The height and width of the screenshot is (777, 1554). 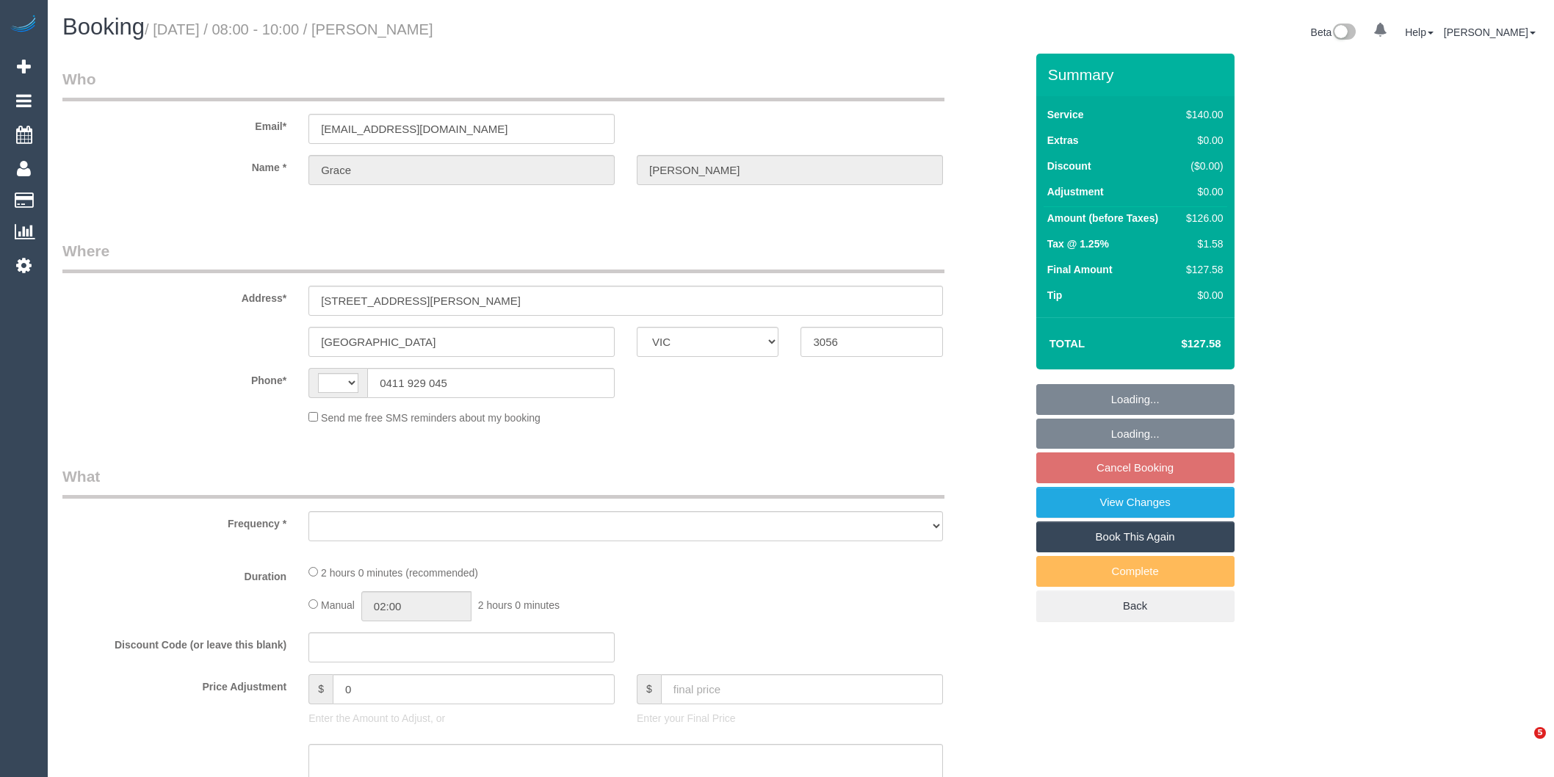 What do you see at coordinates (1063, 140) in the screenshot?
I see `label: Extras` at bounding box center [1063, 140].